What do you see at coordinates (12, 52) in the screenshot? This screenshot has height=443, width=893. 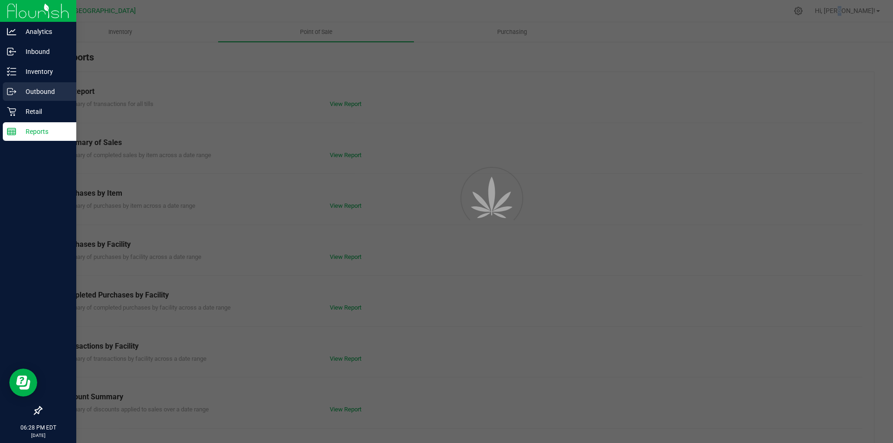 I see `inline-svg: Inbound` at bounding box center [12, 52].